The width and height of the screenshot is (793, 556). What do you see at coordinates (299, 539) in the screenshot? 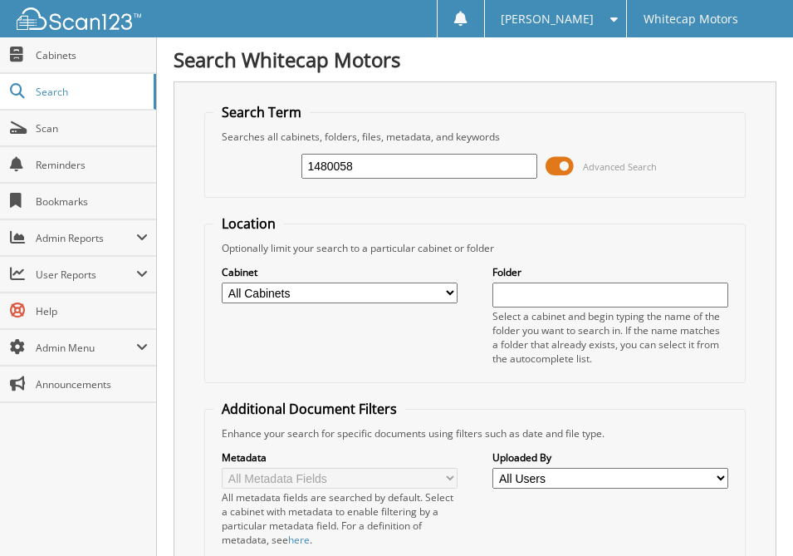
I see `a: here` at bounding box center [299, 539].